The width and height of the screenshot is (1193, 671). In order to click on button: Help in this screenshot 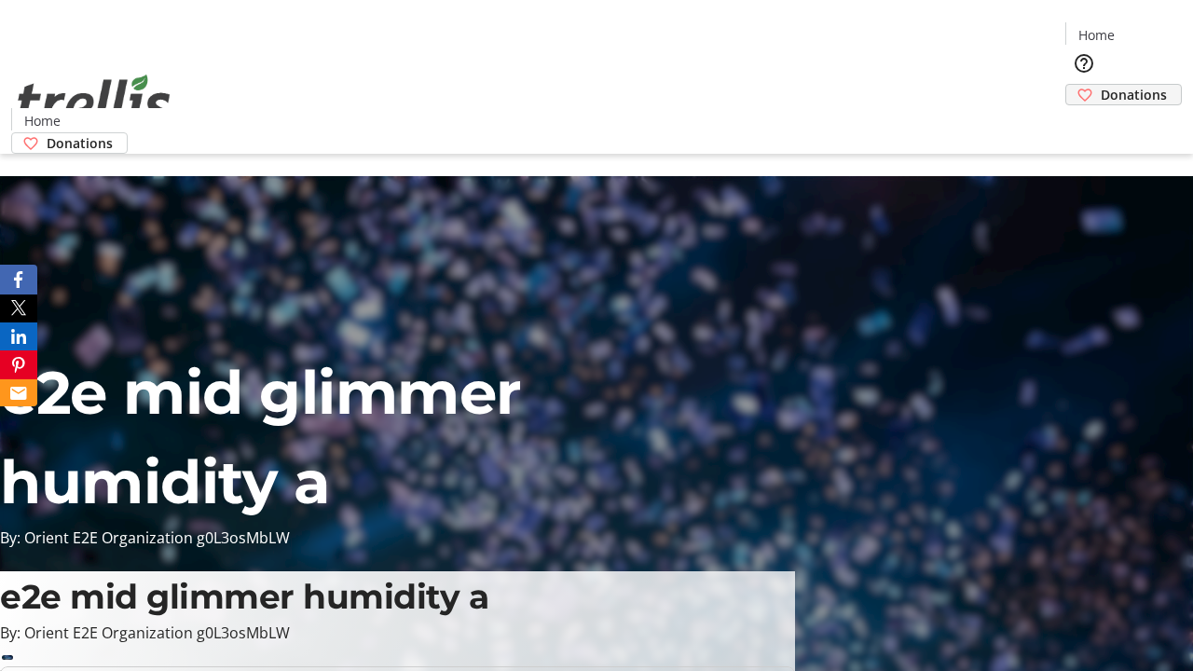, I will do `click(1084, 63)`.